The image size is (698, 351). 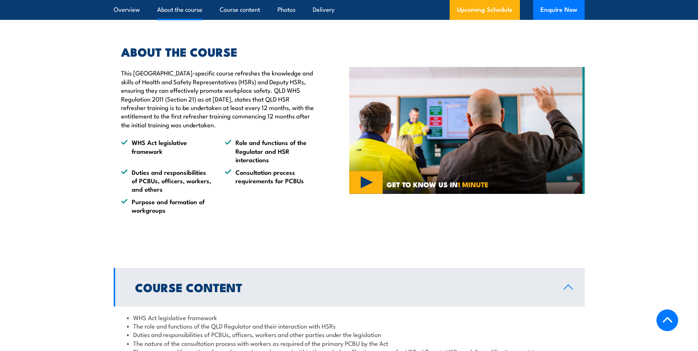 I want to click on strong: 1 MINUTE, so click(x=474, y=184).